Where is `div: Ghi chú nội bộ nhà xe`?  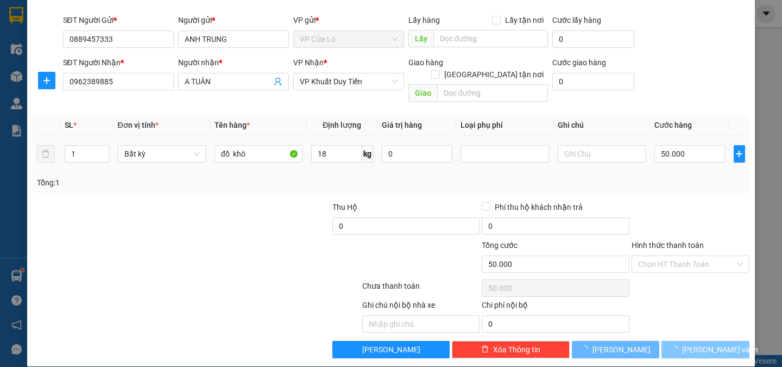 div: Ghi chú nội bộ nhà xe is located at coordinates (421, 307).